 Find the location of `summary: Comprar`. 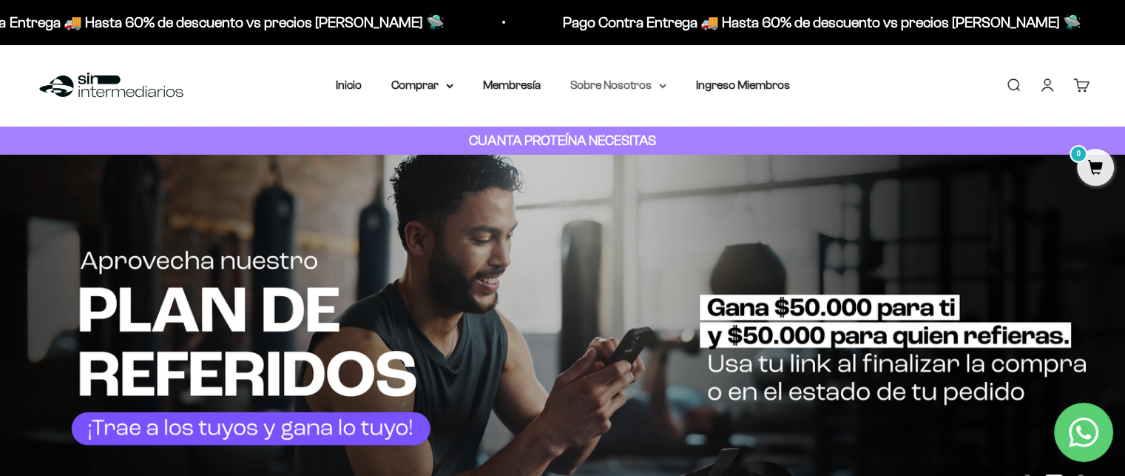

summary: Comprar is located at coordinates (423, 85).